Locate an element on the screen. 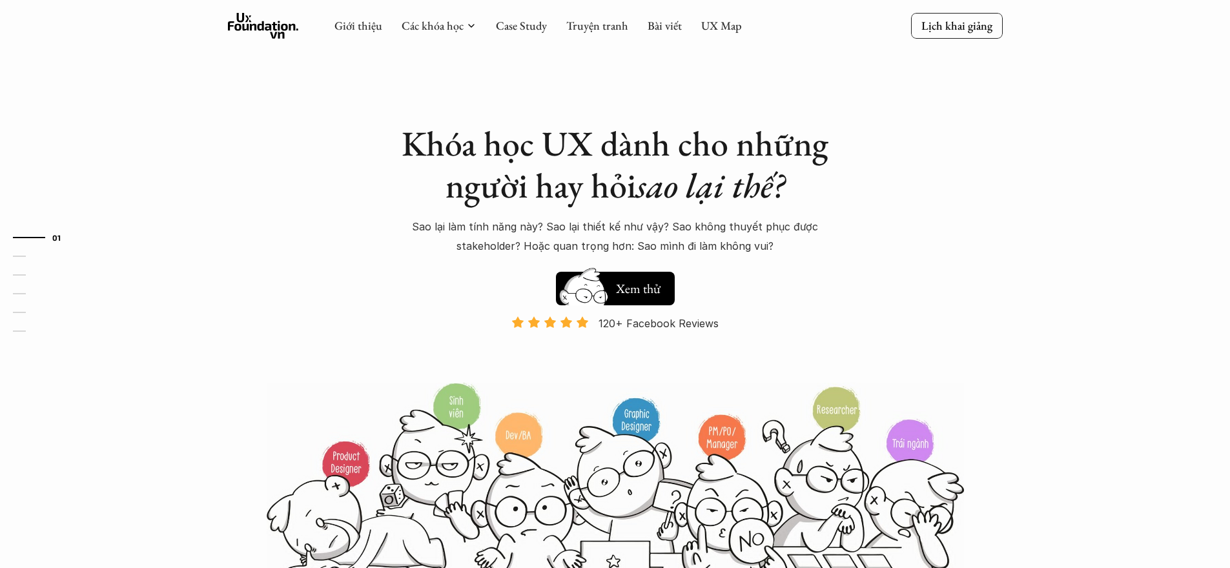  strong: 06 is located at coordinates (37, 331).